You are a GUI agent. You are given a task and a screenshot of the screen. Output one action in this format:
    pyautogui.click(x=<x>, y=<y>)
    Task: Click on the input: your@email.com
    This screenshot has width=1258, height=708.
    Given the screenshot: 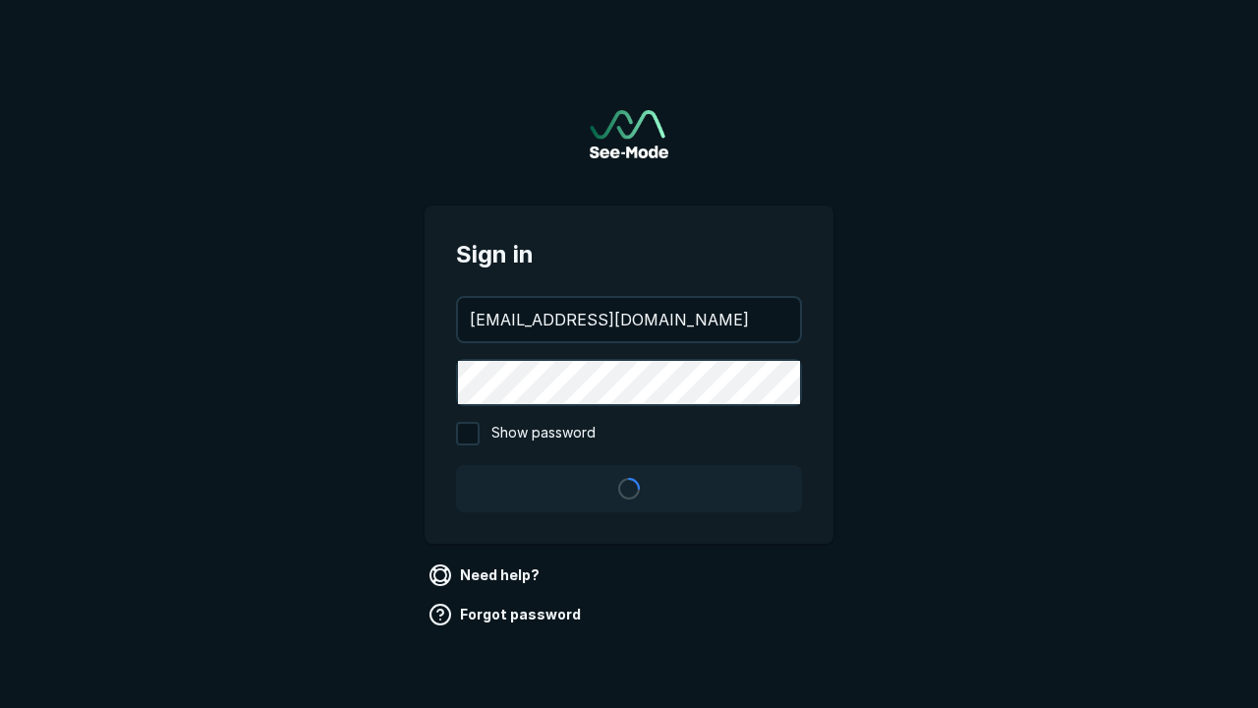 What is the action you would take?
    pyautogui.click(x=629, y=320)
    